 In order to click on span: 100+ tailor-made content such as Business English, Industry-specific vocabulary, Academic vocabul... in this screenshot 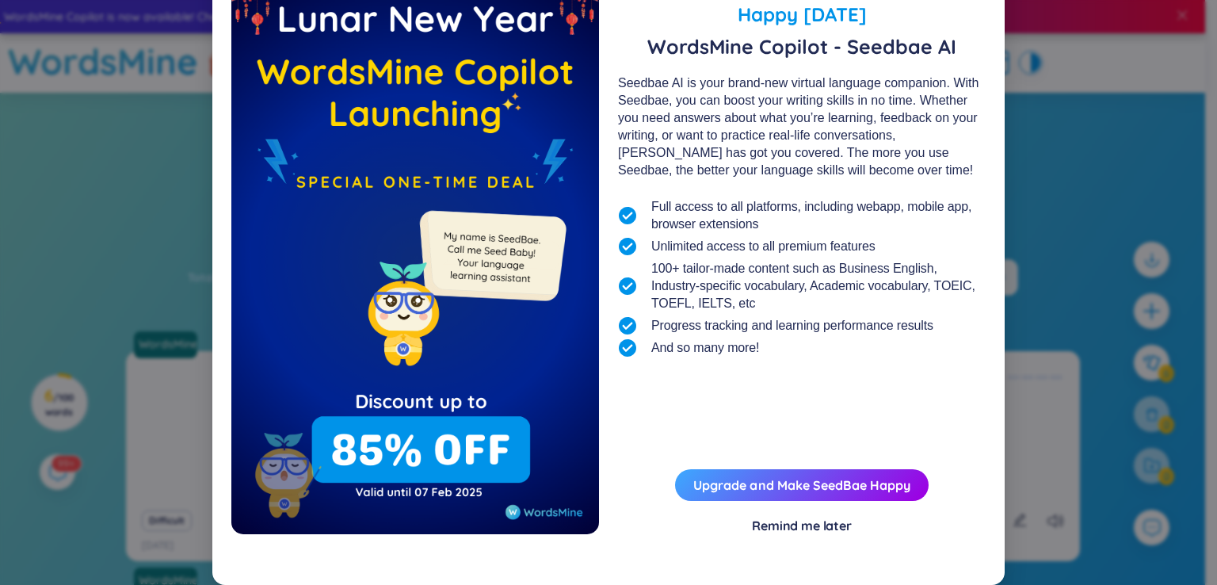, I will do `click(819, 286)`.